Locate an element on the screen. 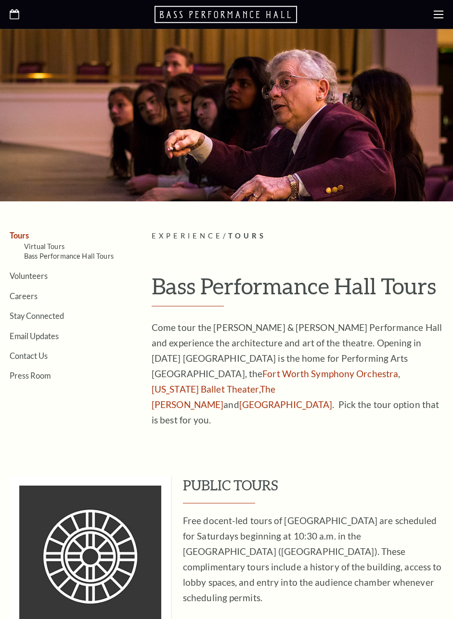 The height and width of the screenshot is (619, 453). a: Tours is located at coordinates (19, 235).